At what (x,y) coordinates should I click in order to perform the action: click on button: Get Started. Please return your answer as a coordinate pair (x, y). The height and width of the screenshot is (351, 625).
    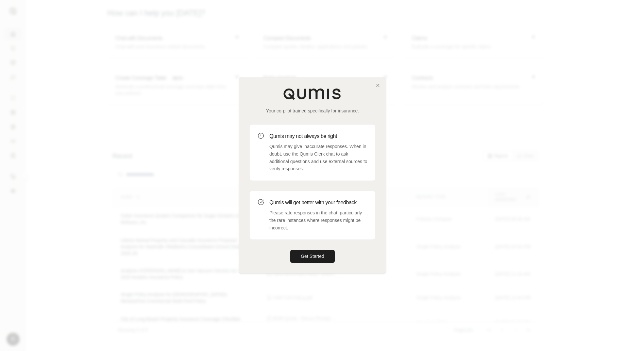
    Looking at the image, I should click on (313, 257).